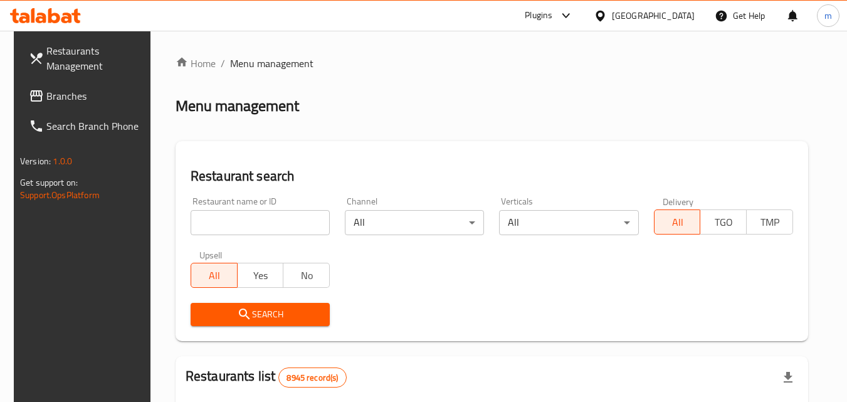 This screenshot has height=402, width=847. I want to click on a: Restaurants Management, so click(87, 58).